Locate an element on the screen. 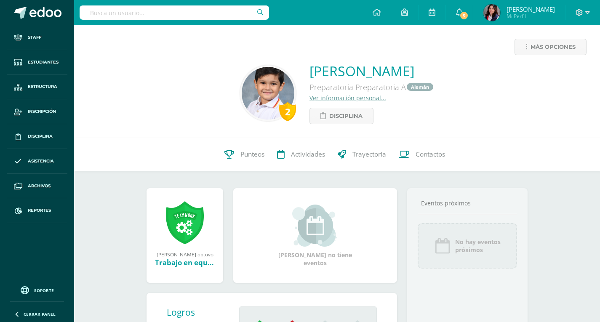 The height and width of the screenshot is (322, 600). div: Eventos próximos is located at coordinates (468, 203).